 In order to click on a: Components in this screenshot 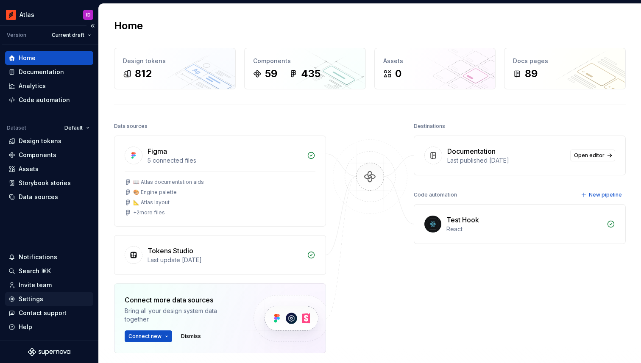, I will do `click(49, 155)`.